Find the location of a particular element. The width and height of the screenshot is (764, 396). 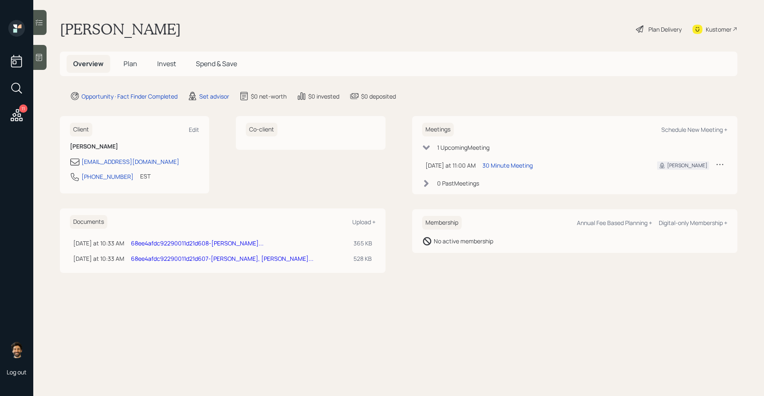

div: 30 Minute Meeting is located at coordinates (507, 165).